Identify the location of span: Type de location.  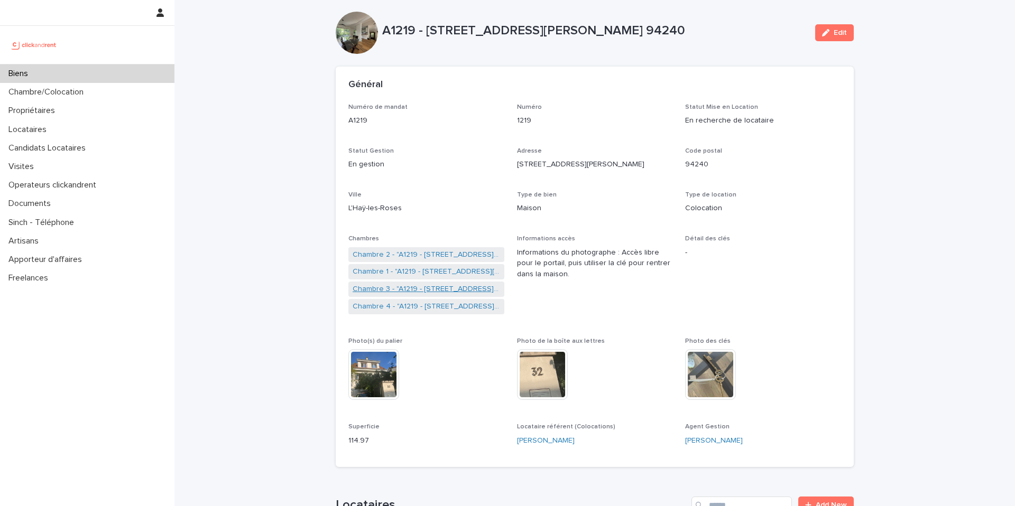
(710, 195).